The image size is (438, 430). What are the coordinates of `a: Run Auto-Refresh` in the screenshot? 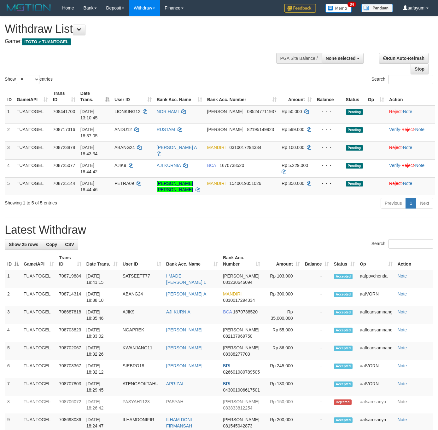 It's located at (403, 58).